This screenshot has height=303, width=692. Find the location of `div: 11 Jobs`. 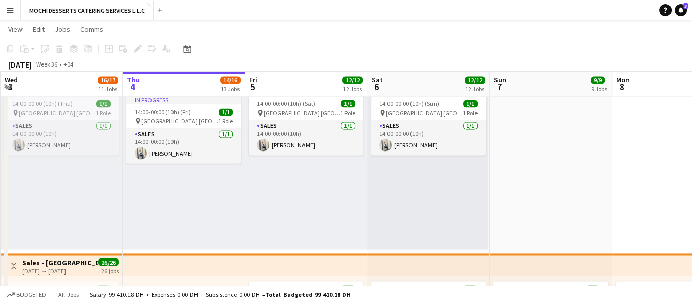

div: 11 Jobs is located at coordinates (108, 89).